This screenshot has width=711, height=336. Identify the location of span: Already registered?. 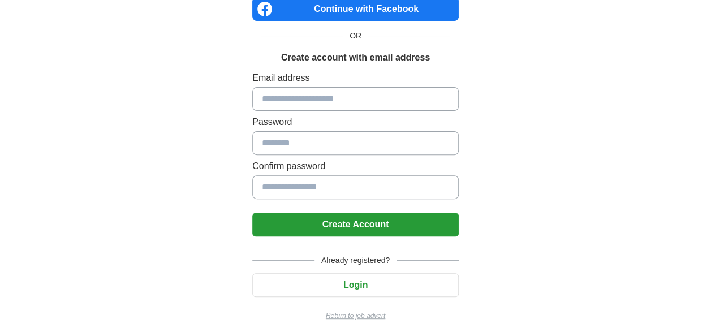
(355, 260).